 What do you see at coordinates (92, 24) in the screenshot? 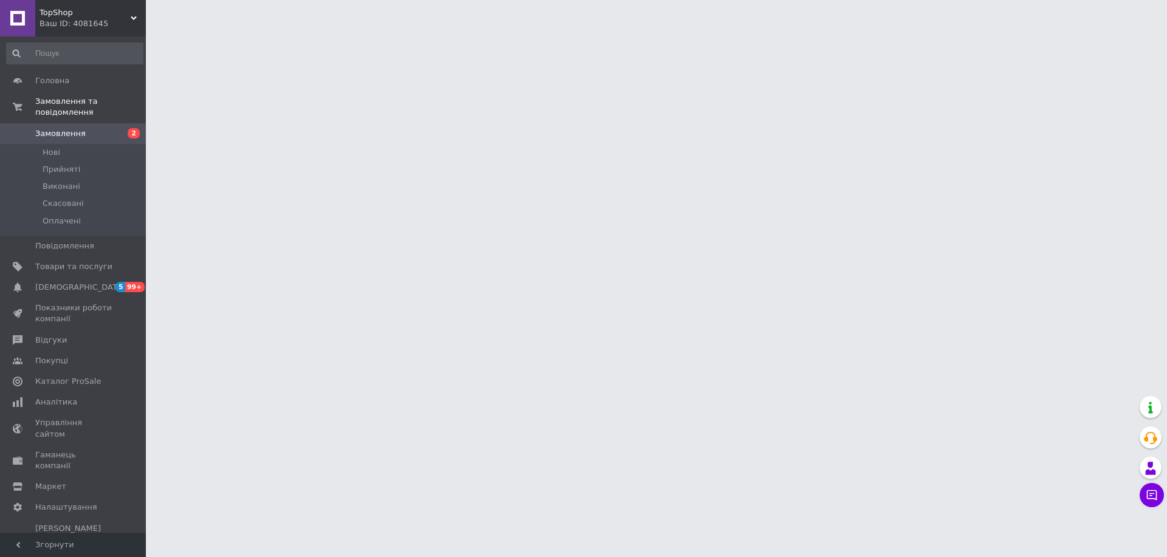
I see `div: Ваш ID: 4081645` at bounding box center [92, 24].